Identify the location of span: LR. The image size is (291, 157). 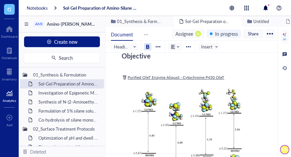
(285, 150).